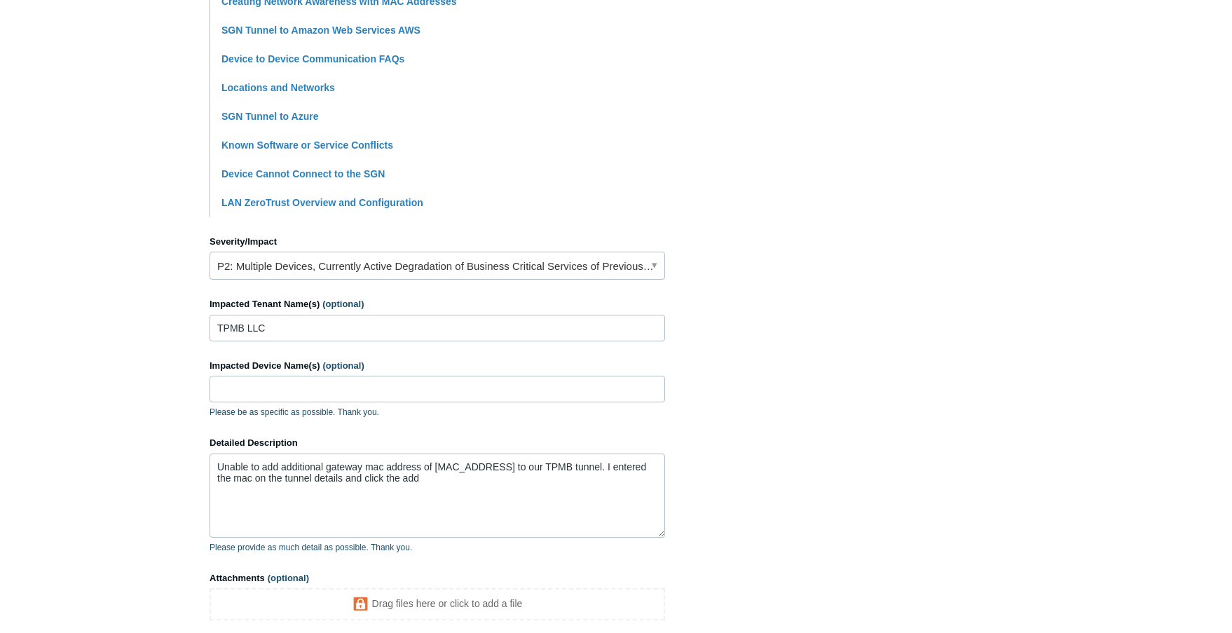 Image resolution: width=1232 pixels, height=633 pixels. What do you see at coordinates (303, 174) in the screenshot?
I see `a: Device Cannot Connect to the SGN` at bounding box center [303, 174].